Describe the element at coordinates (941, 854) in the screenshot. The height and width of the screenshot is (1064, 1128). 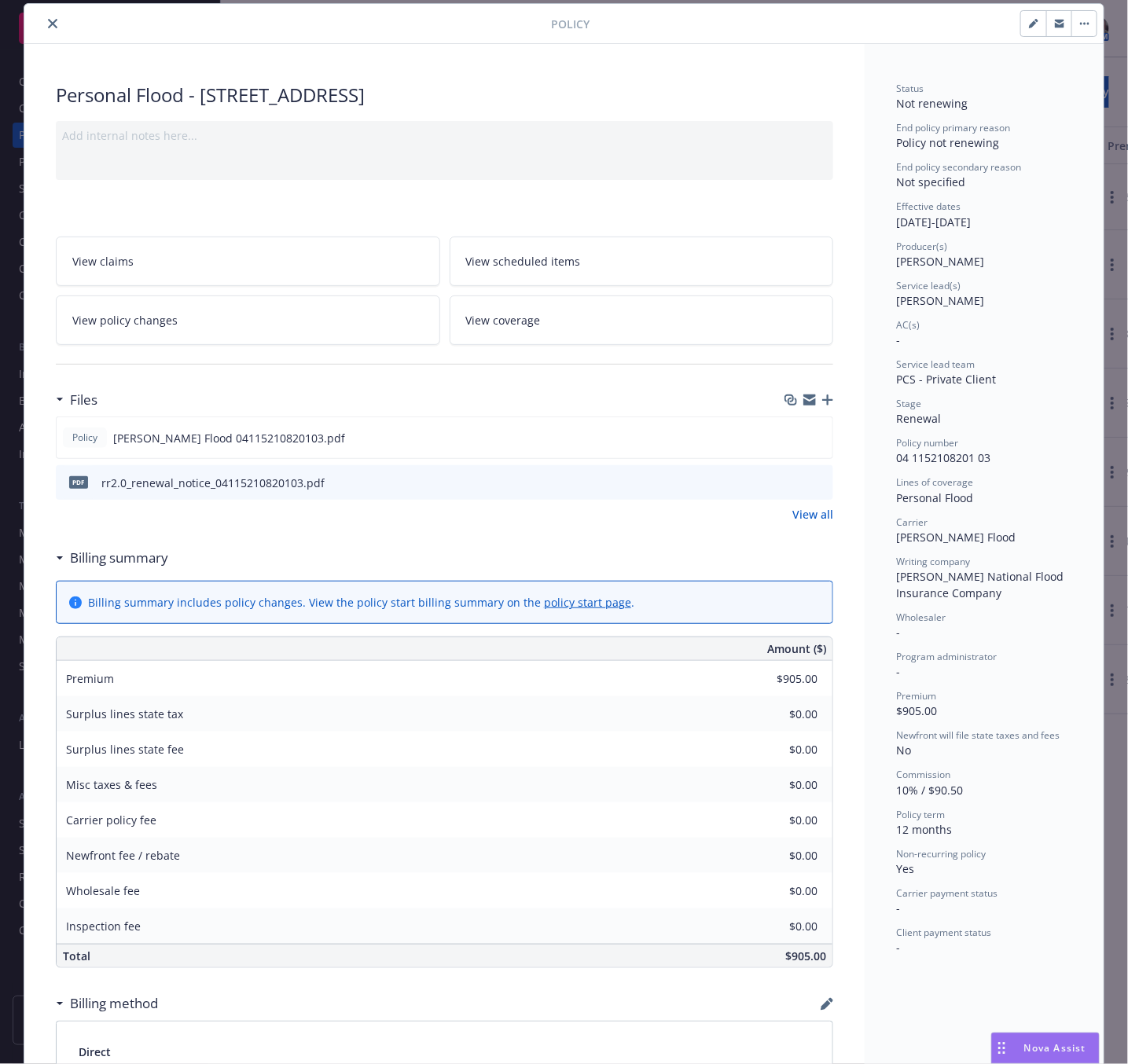
I see `span: Non-recurring policy` at that location.